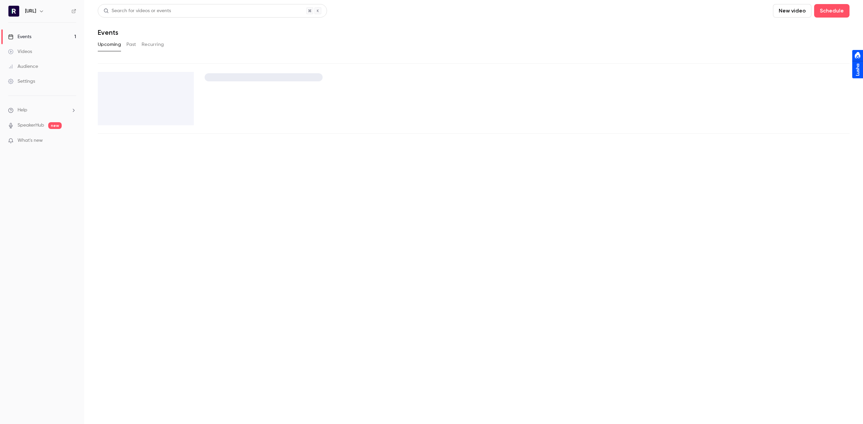  What do you see at coordinates (14, 11) in the screenshot?
I see `img: Runnr.ai` at bounding box center [14, 11].